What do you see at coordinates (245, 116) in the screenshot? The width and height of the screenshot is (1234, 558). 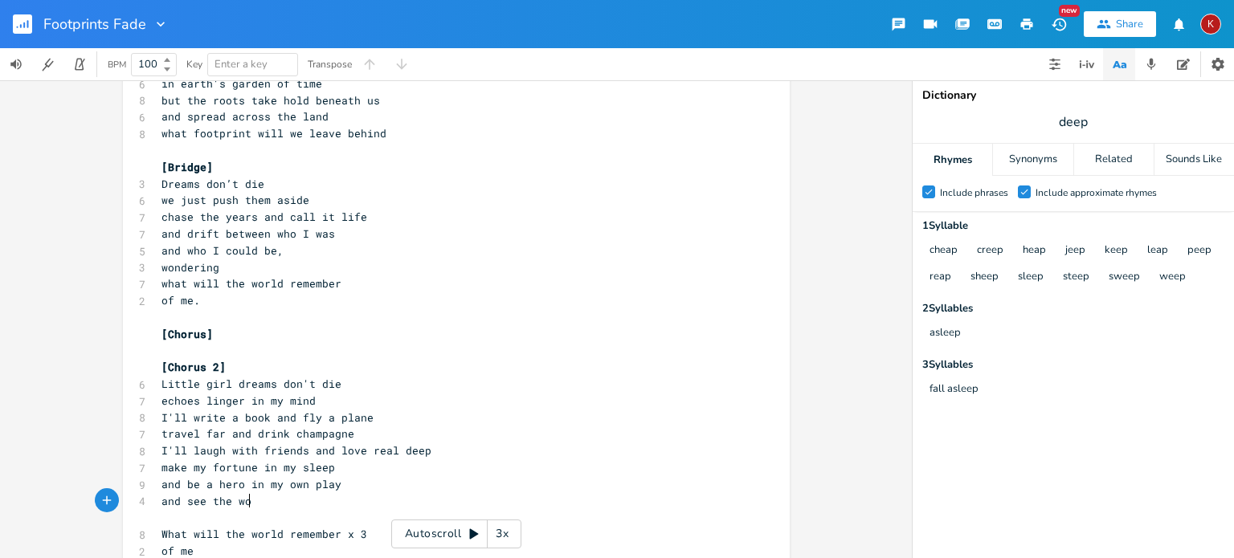 I see `span: and spread across the land` at bounding box center [245, 116].